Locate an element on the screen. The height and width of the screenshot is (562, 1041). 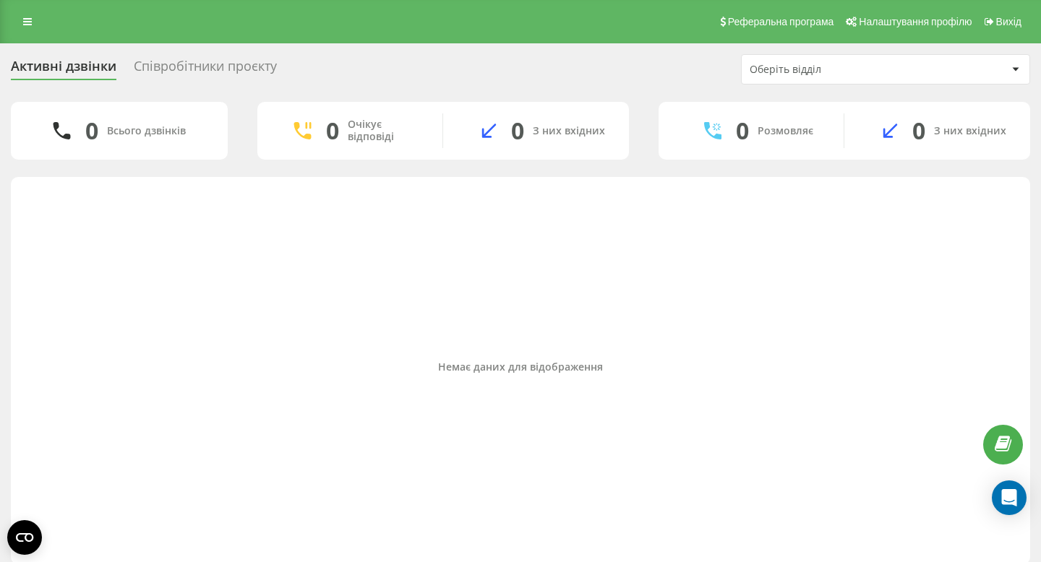
div: Розмовляє is located at coordinates (785, 131).